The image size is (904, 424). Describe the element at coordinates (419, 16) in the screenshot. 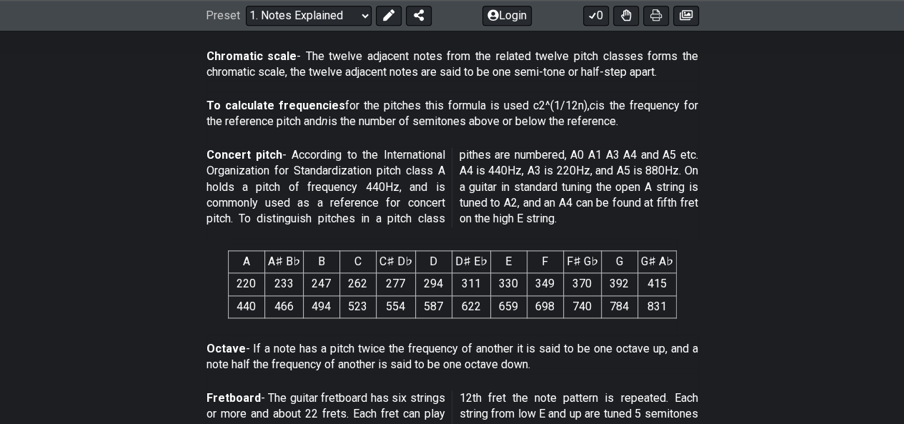

I see `button: Share Preset` at that location.